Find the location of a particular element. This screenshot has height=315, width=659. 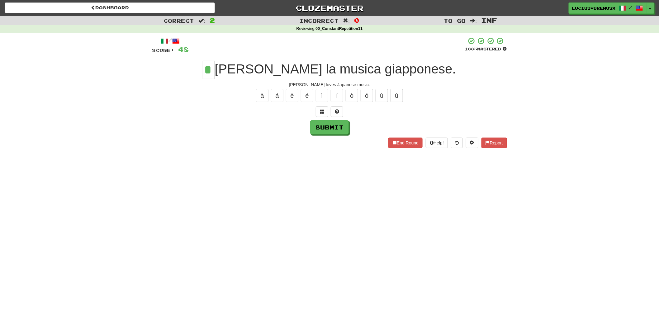

a: LuciusVorenusX / is located at coordinates (607, 8).